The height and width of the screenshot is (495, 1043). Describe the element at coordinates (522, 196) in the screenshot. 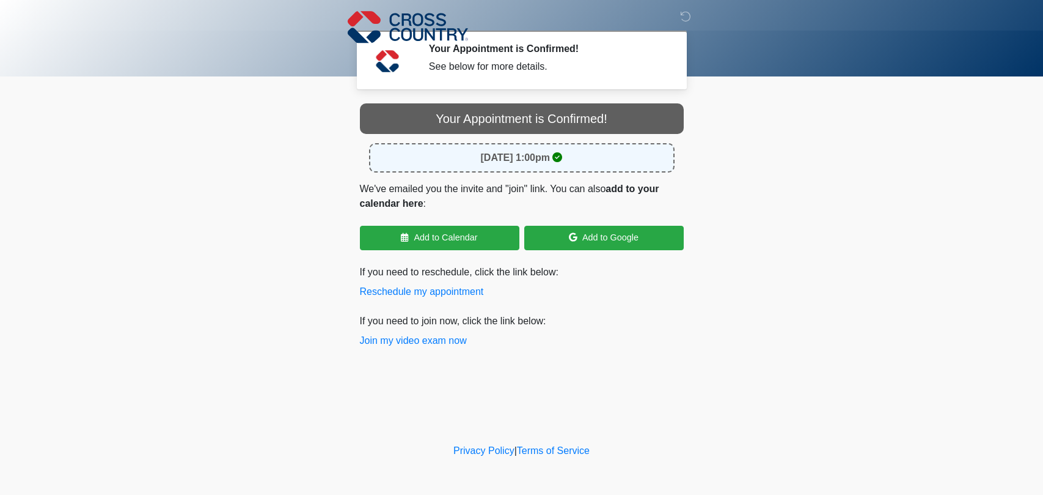

I see `p: We've emailed you the invite and "join" link. You can also :` at that location.